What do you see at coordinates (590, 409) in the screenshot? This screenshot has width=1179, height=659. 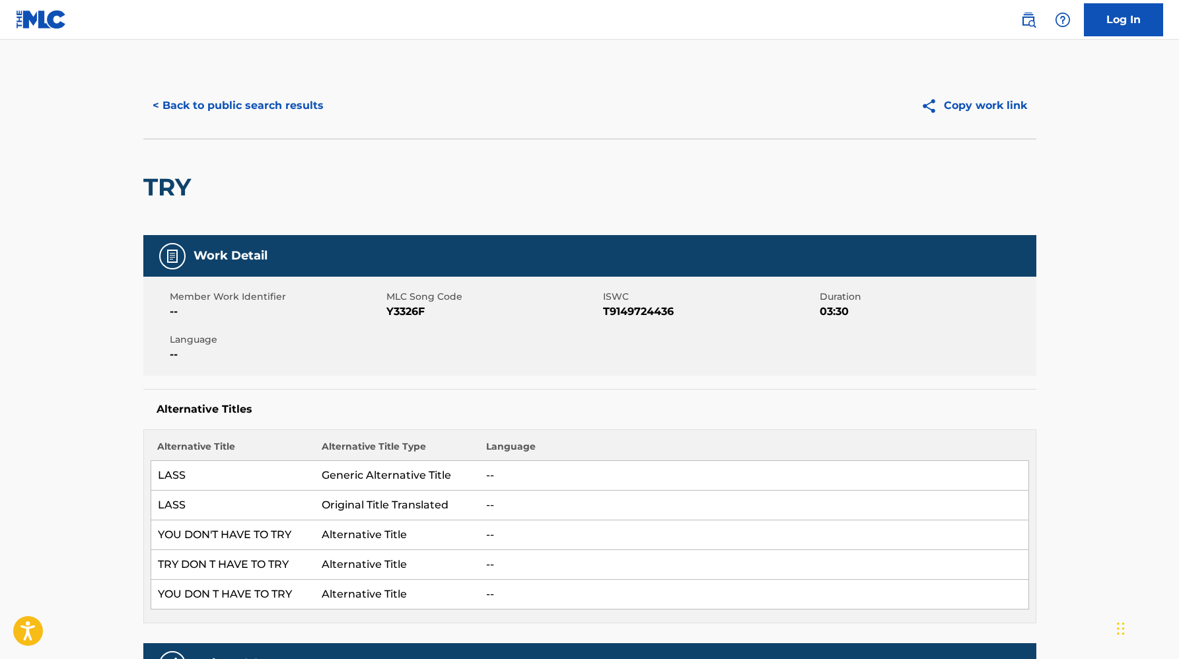 I see `h5: Alternative Titles` at bounding box center [590, 409].